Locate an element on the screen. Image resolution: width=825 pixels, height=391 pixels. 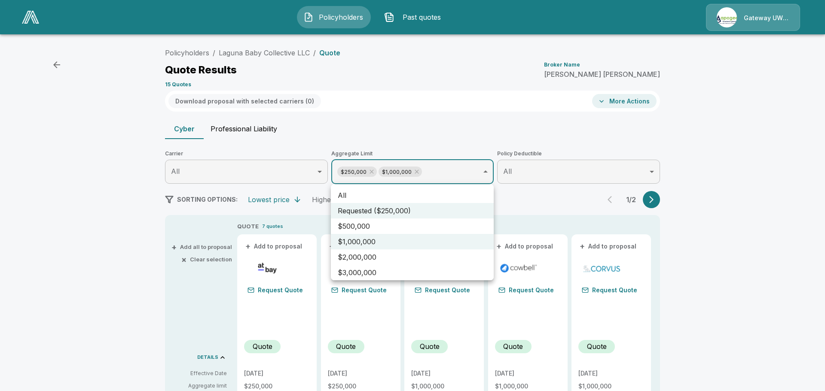
li: All is located at coordinates (412, 195).